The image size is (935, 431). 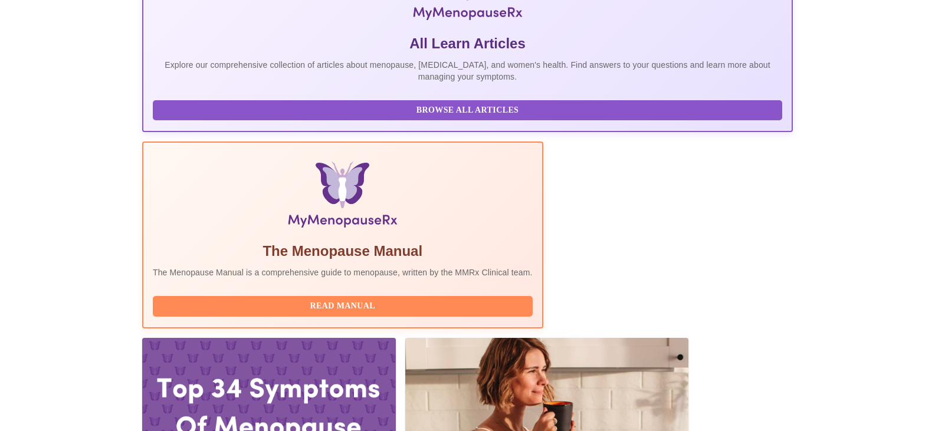 I want to click on span: Browse All Articles, so click(x=467, y=110).